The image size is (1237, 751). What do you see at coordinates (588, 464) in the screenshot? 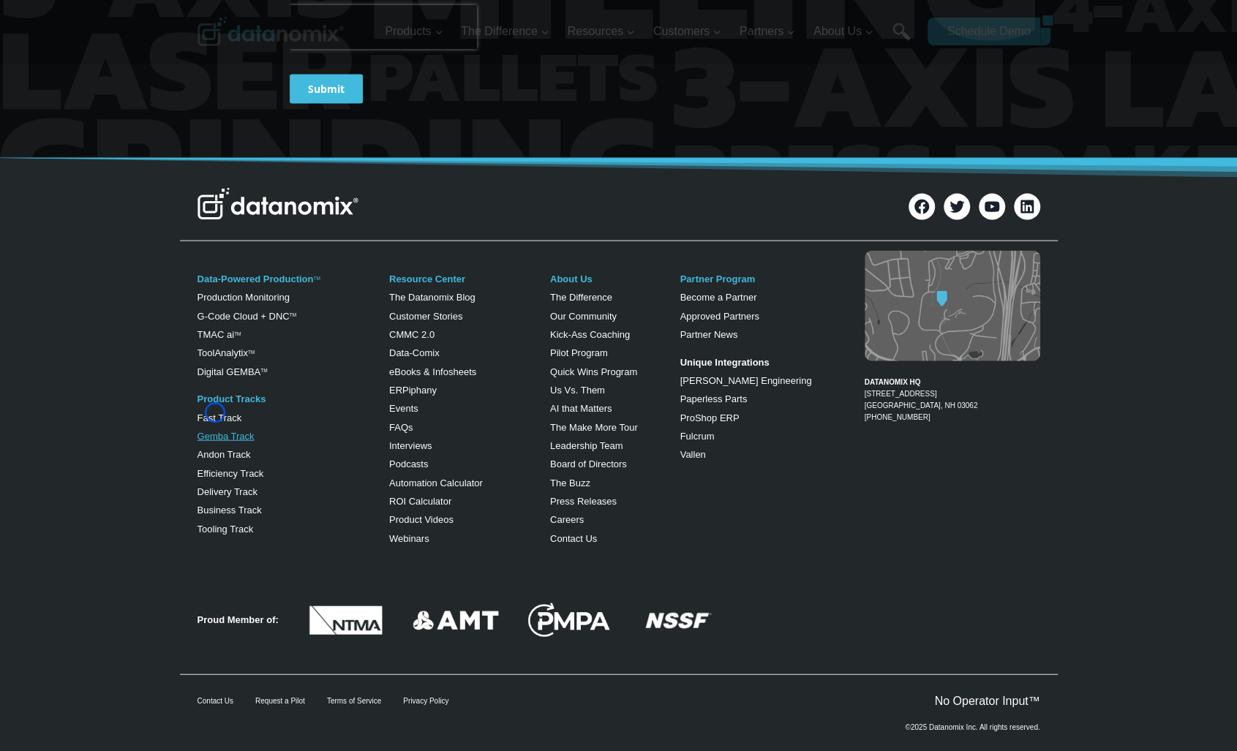
I see `a: Board of Directors` at bounding box center [588, 464].